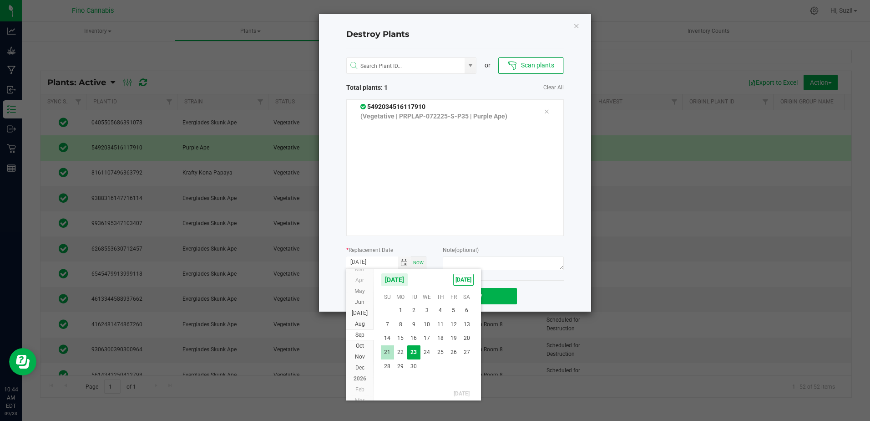  Describe the element at coordinates (440, 310) in the screenshot. I see `td: Thursday, September 4, 2025` at that location.